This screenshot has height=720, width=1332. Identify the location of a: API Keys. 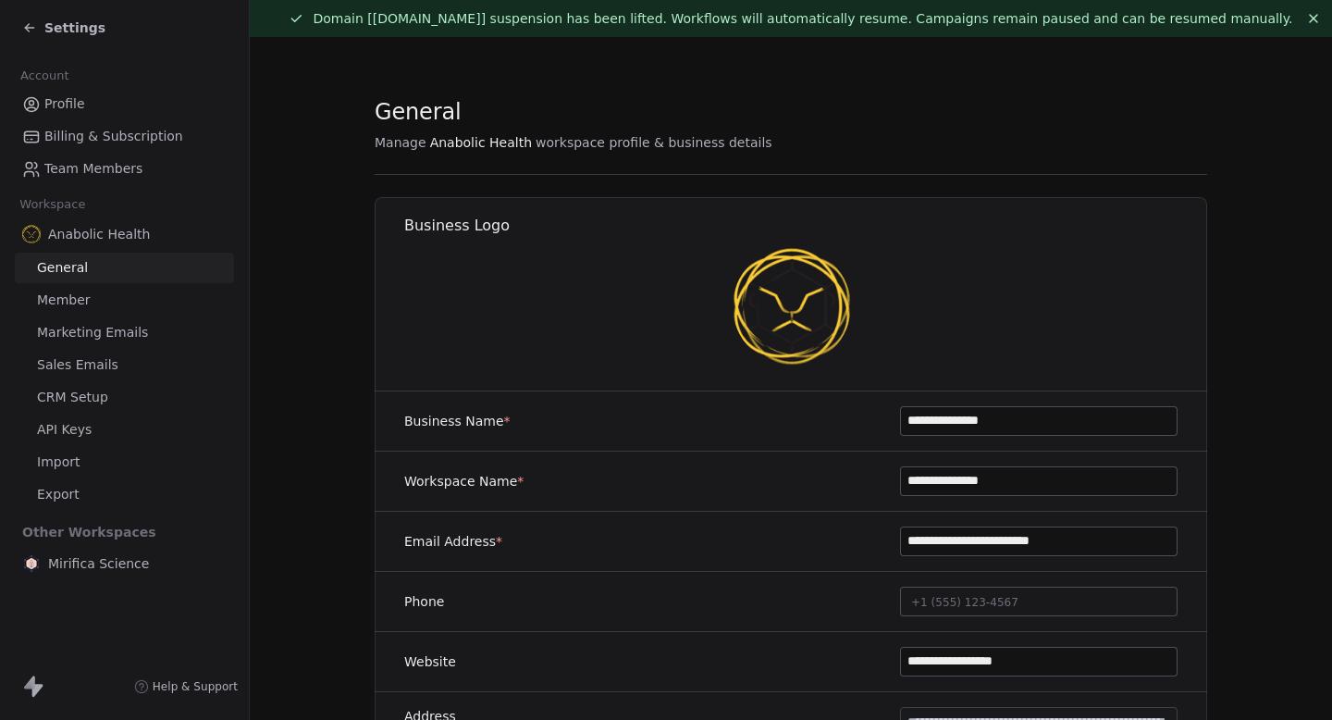
(124, 429).